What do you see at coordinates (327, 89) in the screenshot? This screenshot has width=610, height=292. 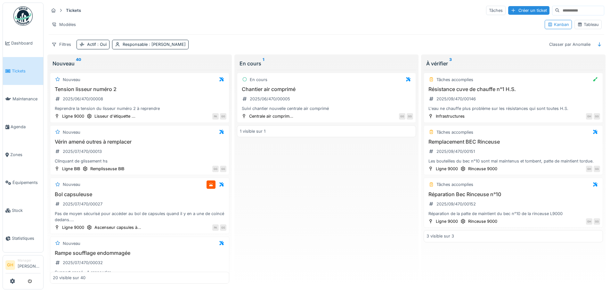 I see `h3: Chantier air comprimé` at bounding box center [327, 89].